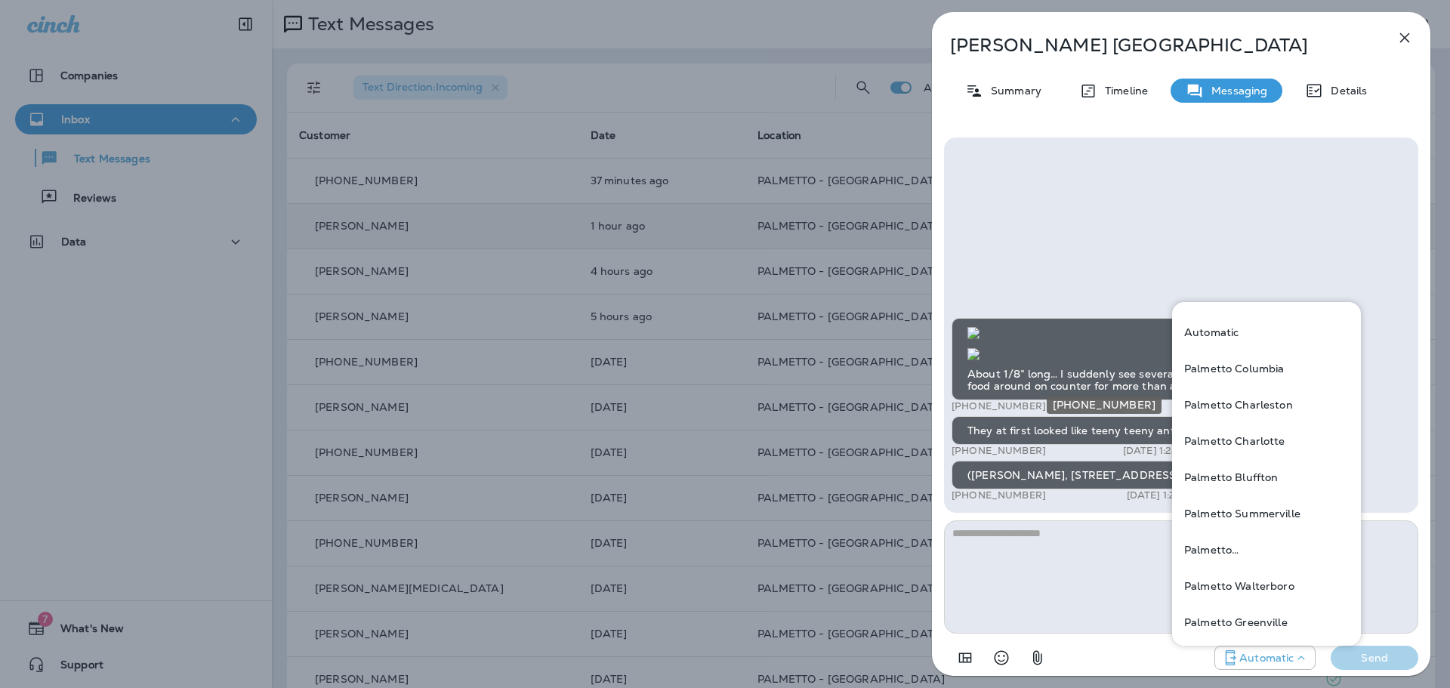  What do you see at coordinates (965, 658) in the screenshot?
I see `button: Add in a premade template` at bounding box center [965, 658].